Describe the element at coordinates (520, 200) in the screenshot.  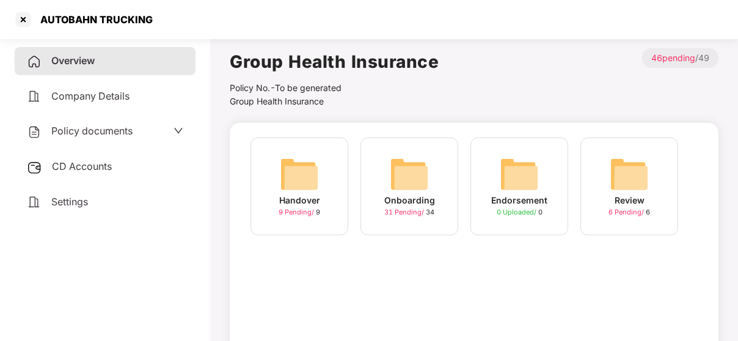
I see `div: Endorsement` at that location.